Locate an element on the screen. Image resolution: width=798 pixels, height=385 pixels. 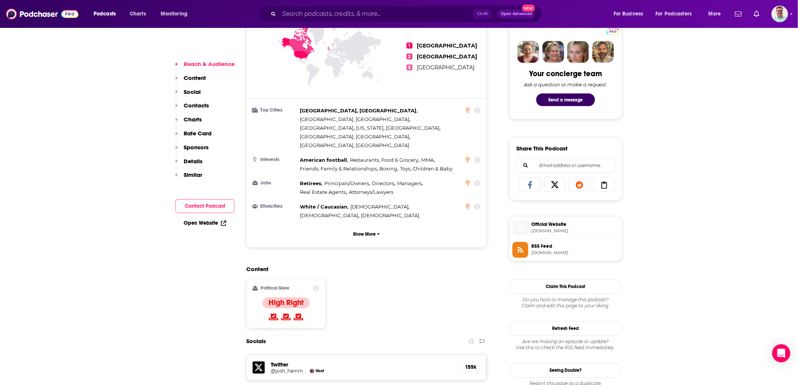
span: Friends, Family & Relationships is located at coordinates (338, 169).